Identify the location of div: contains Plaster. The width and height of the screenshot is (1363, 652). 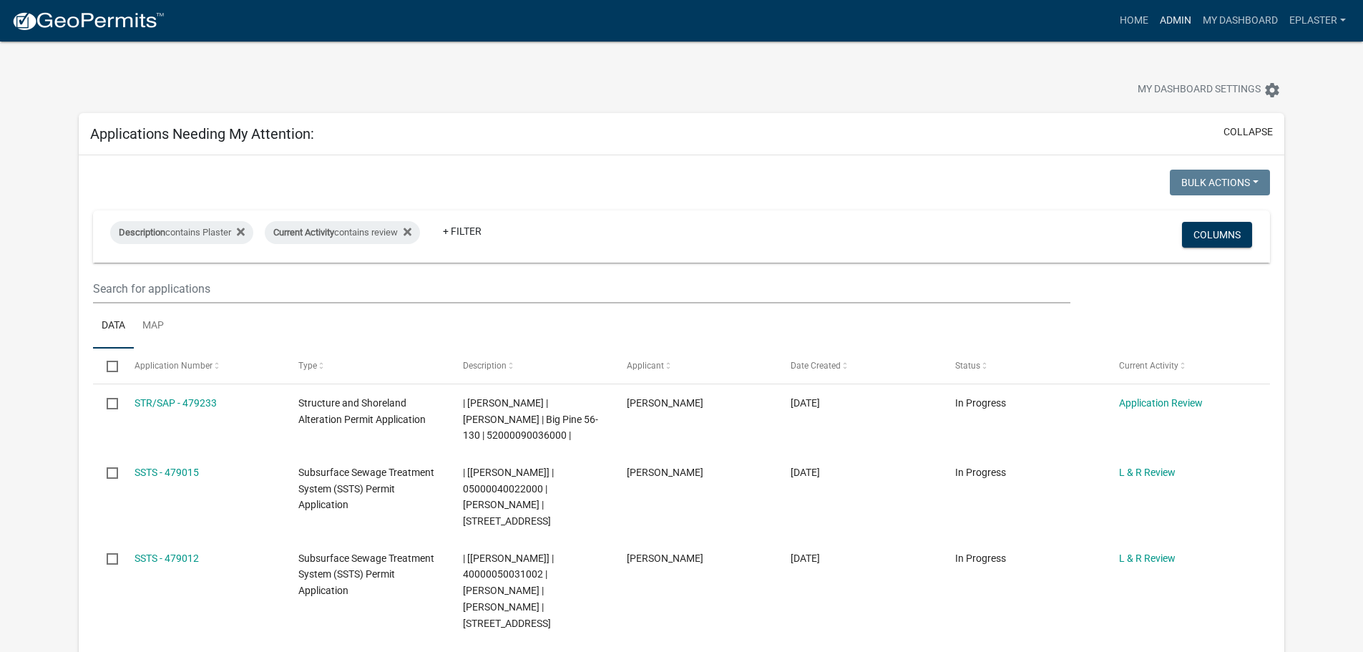
(182, 233).